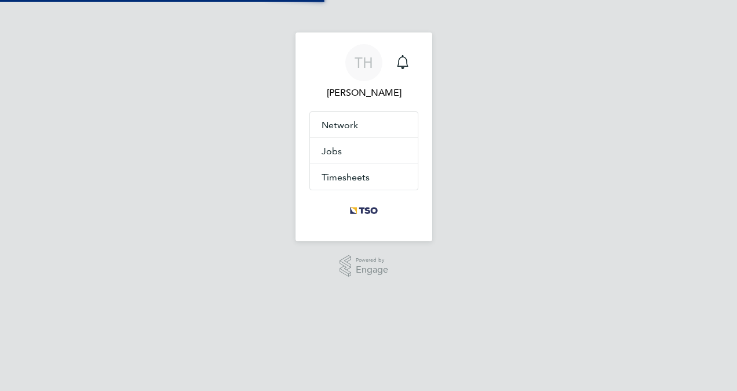 This screenshot has width=737, height=391. What do you see at coordinates (364, 93) in the screenshot?
I see `span: Tsaone Hill` at bounding box center [364, 93].